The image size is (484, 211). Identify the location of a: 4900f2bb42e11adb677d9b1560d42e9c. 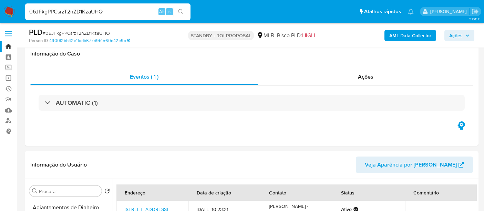
(90, 41).